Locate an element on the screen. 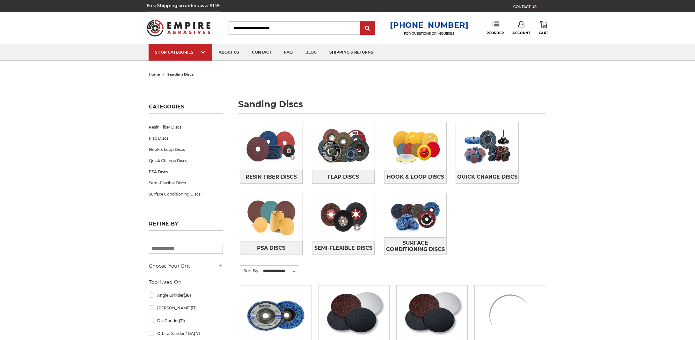 Image resolution: width=695 pixels, height=340 pixels. span: Hook & Loop Discs is located at coordinates (415, 177).